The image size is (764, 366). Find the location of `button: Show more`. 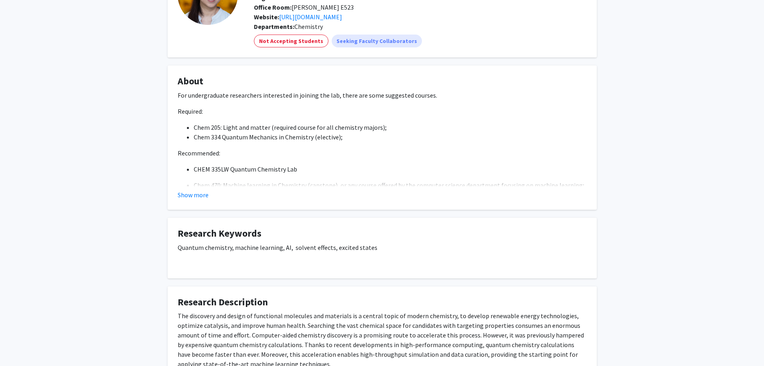

button: Show more is located at coordinates (193, 195).